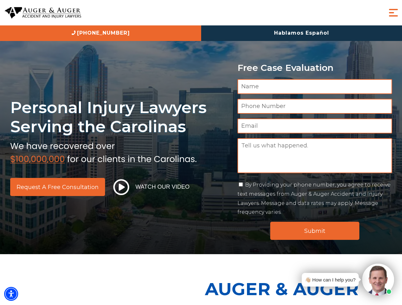 The width and height of the screenshot is (402, 305). I want to click on p: Free Case Evaluation, so click(314, 68).